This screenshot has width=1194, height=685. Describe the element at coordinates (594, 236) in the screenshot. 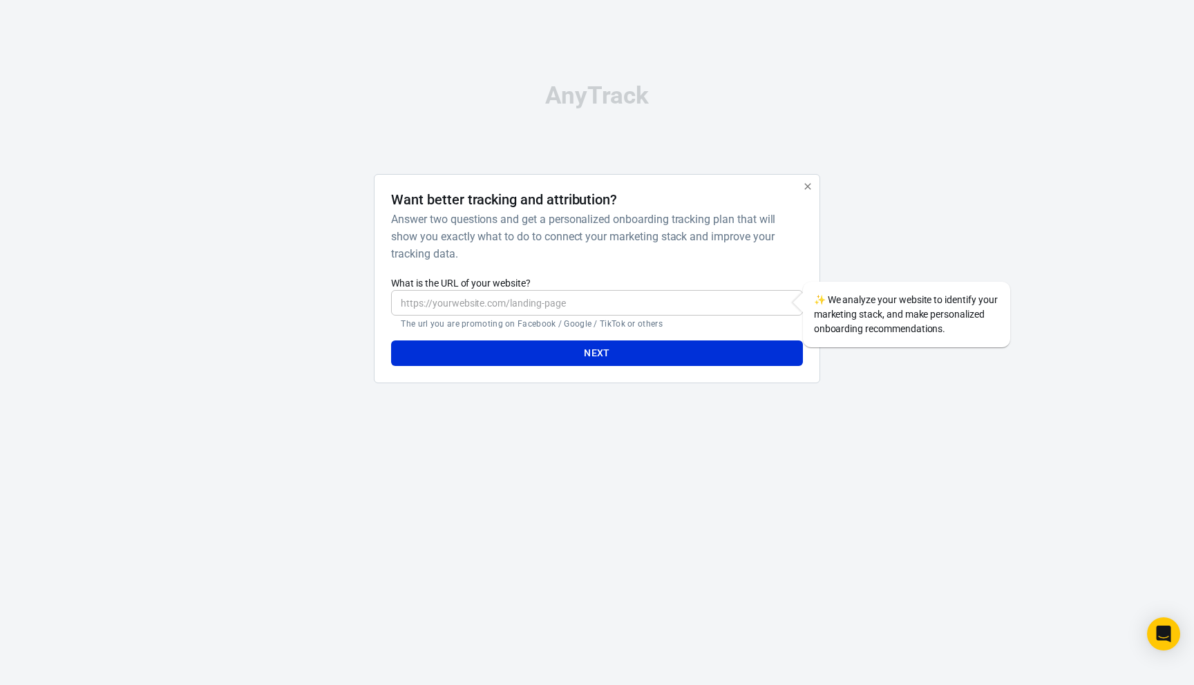

I see `h6: Answer two questions and get a personalized onboarding tracking plan that will show you exactly w...` at that location.